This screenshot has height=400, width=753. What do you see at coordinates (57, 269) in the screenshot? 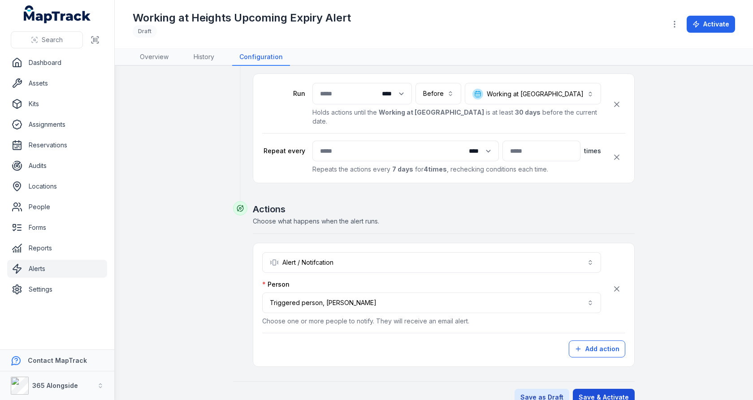
I see `a: Alerts` at bounding box center [57, 269].